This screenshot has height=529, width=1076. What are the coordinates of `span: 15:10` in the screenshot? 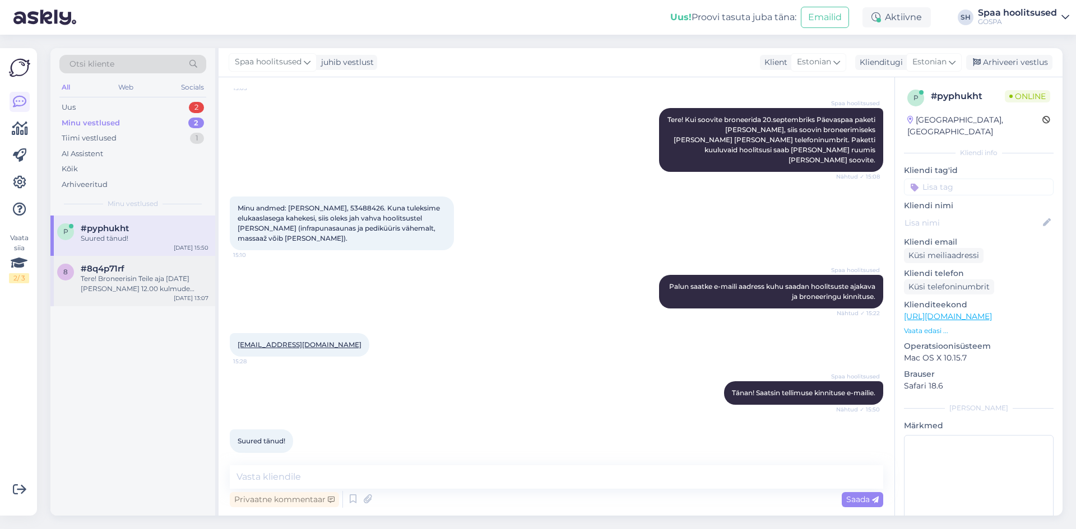 It's located at (254, 255).